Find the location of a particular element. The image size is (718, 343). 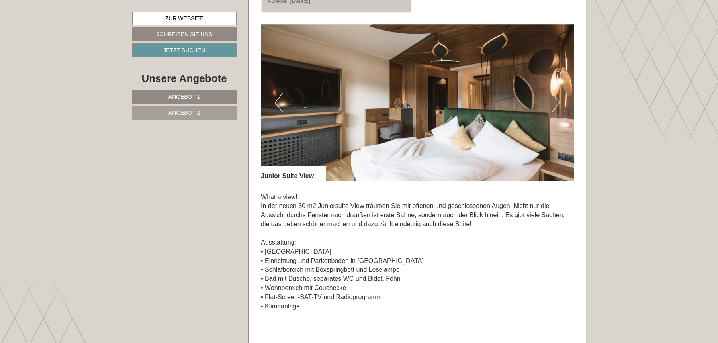

a: Schreiben Sie uns is located at coordinates (184, 34).